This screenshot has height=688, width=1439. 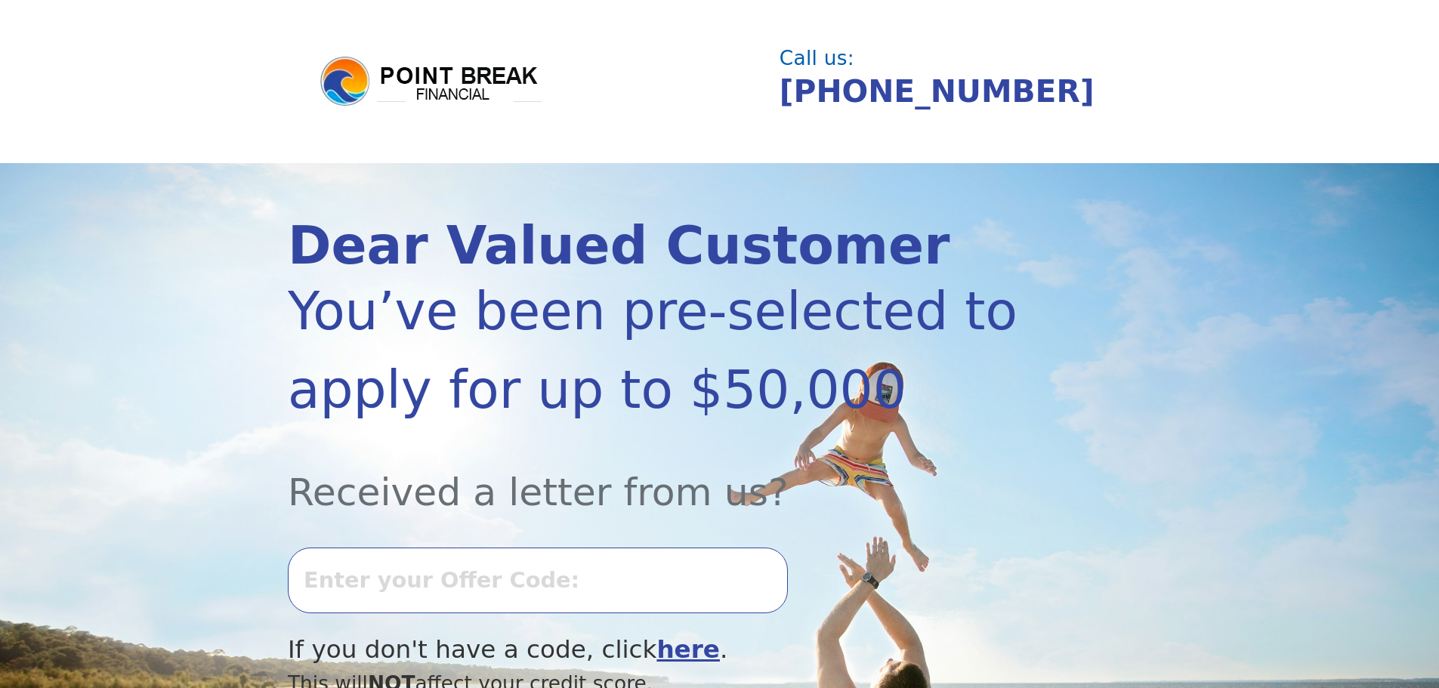 I want to click on div: Dear Valued Customer, so click(x=655, y=246).